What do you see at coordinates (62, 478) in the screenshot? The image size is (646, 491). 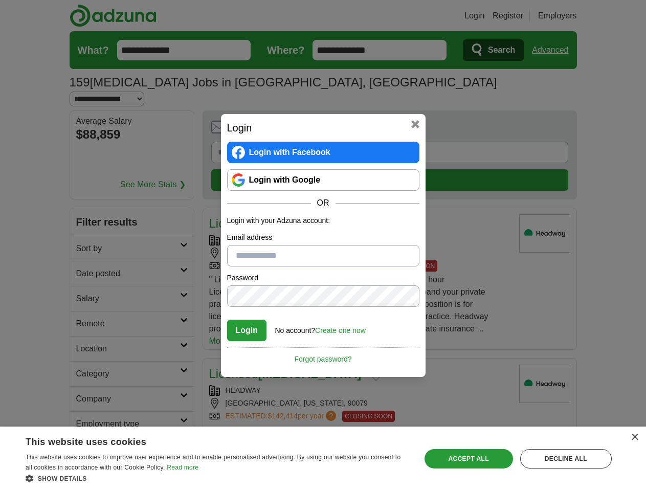 I see `span: Show details` at bounding box center [62, 478].